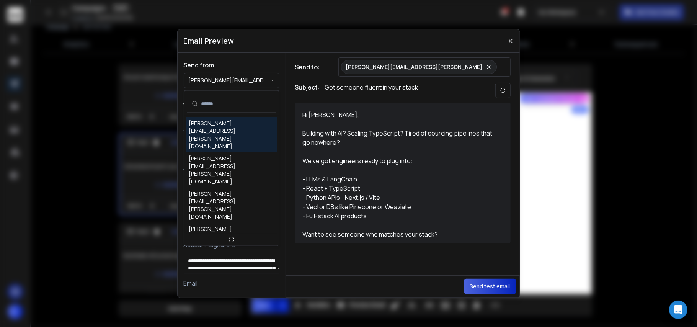 Image resolution: width=697 pixels, height=327 pixels. I want to click on div: - Full-stack AI products, so click(399, 216).